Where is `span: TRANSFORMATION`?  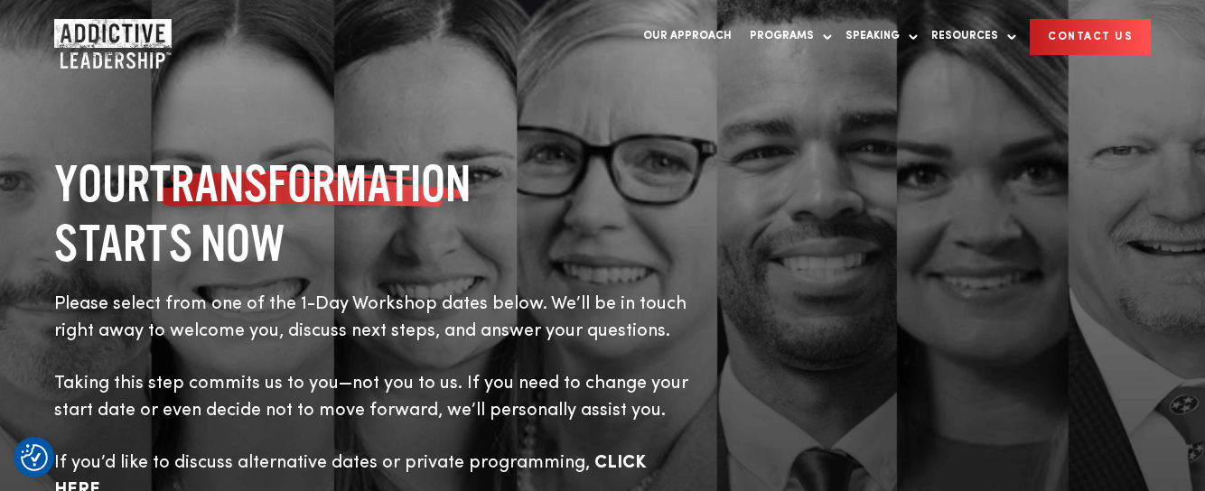
span: TRANSFORMATION is located at coordinates (310, 183).